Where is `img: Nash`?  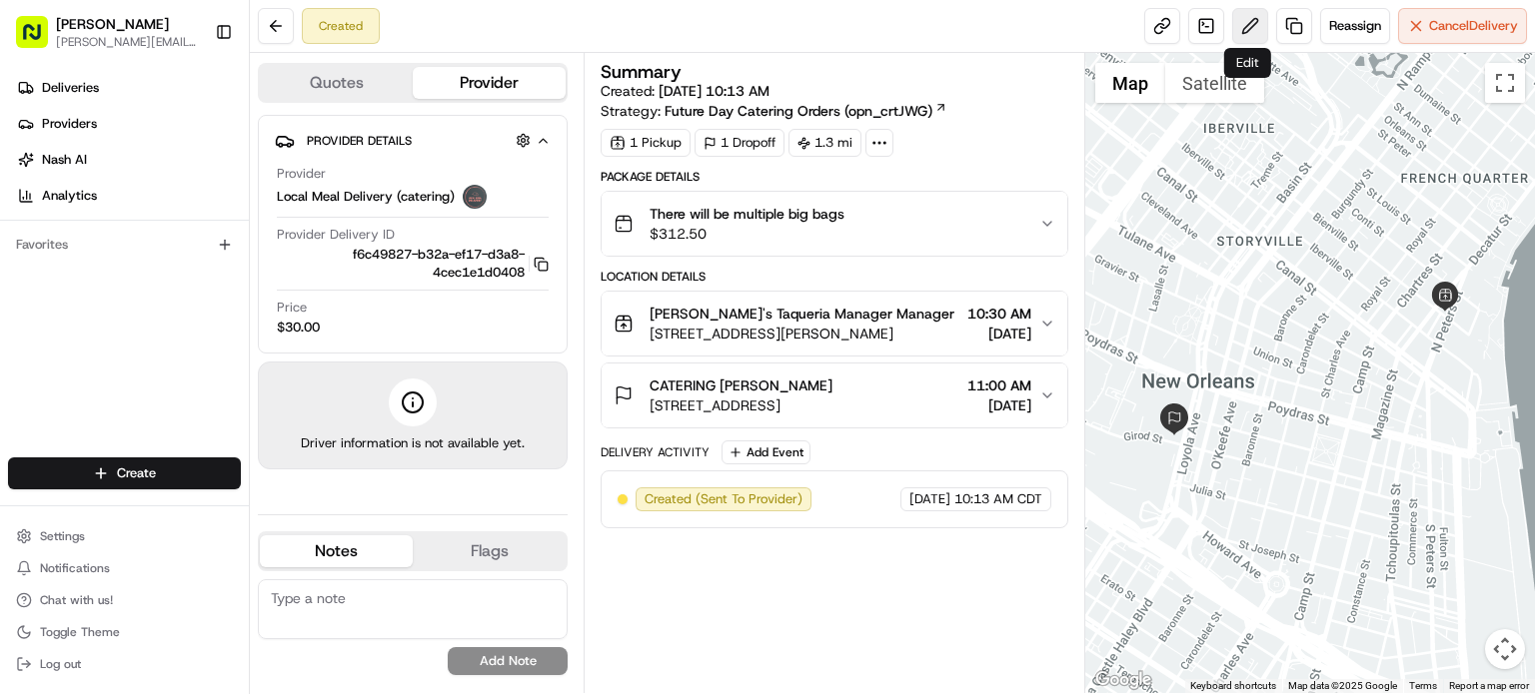
img: Nash is located at coordinates (40, 39).